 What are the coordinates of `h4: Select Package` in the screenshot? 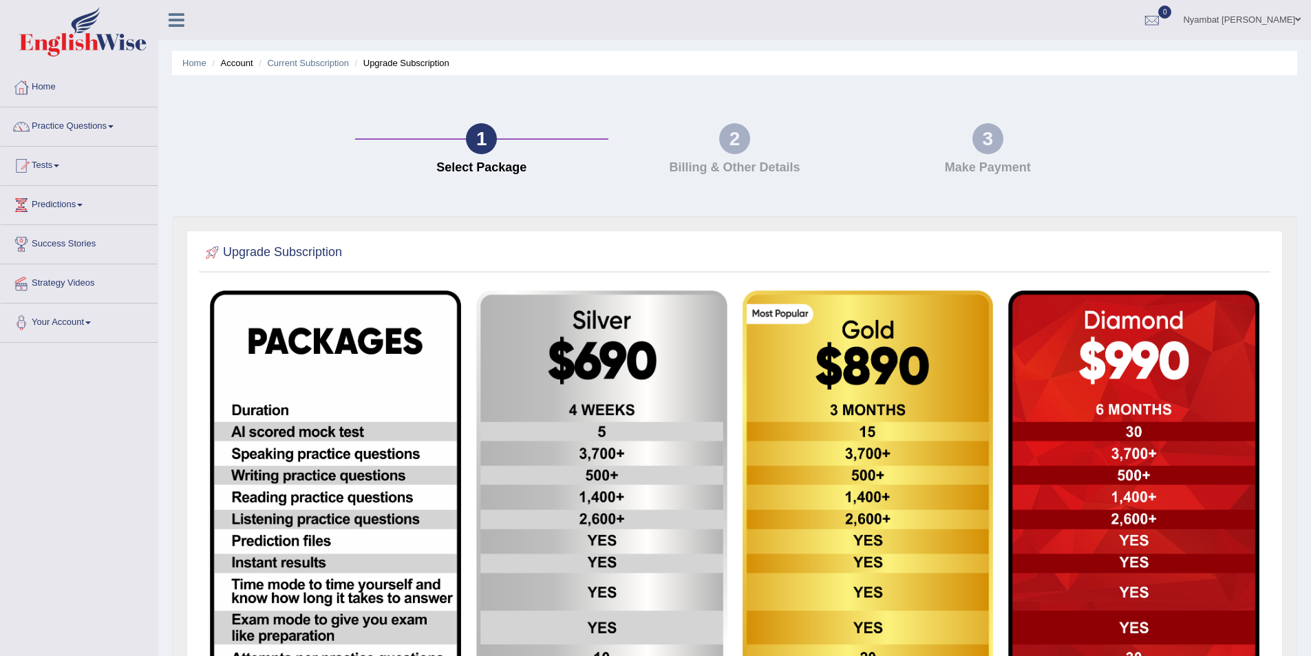 It's located at (482, 168).